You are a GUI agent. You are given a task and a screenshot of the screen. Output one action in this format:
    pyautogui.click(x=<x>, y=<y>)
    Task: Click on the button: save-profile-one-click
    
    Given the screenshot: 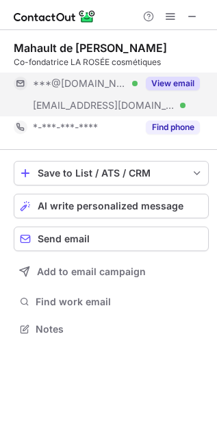 What is the action you would take?
    pyautogui.click(x=111, y=173)
    